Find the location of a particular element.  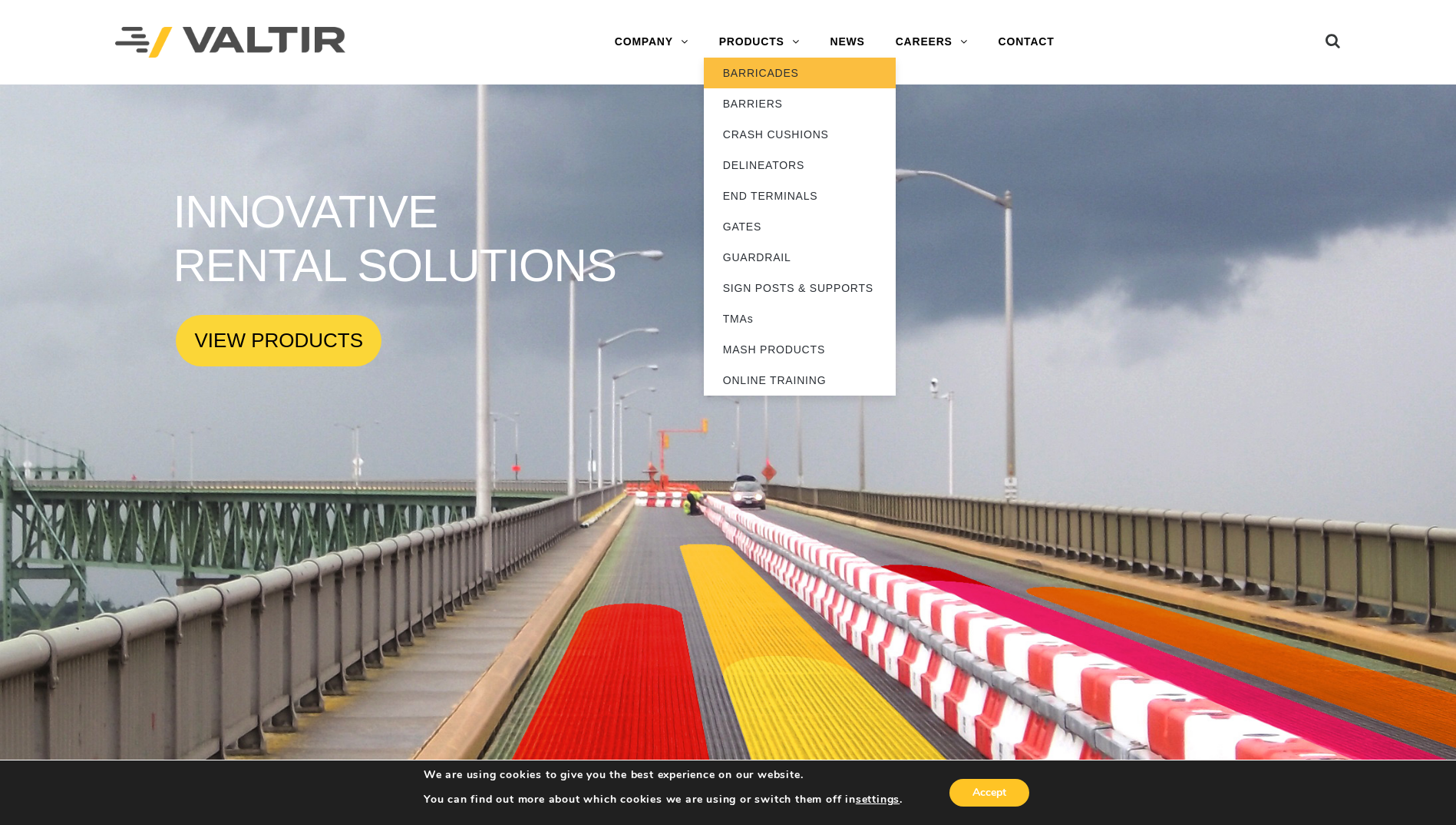

p: You can find out more about which cookies we are using or switch them off in . is located at coordinates (663, 800).